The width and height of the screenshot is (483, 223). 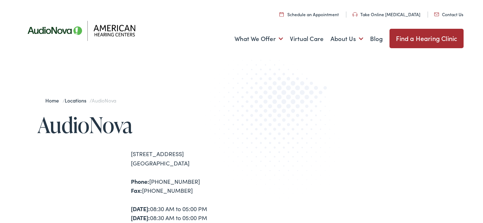 What do you see at coordinates (140, 125) in the screenshot?
I see `h1: AudioNova` at bounding box center [140, 125].